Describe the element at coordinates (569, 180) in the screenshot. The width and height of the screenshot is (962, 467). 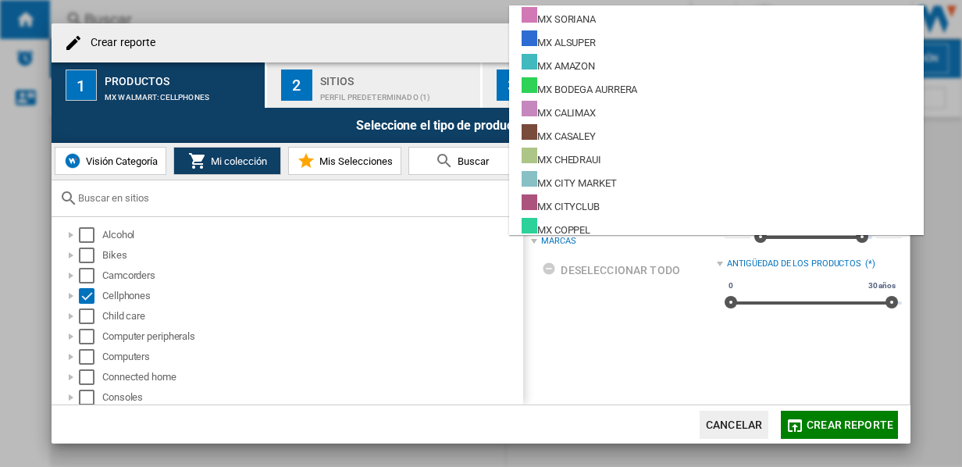
I see `div: MX CITY MARKET` at that location.